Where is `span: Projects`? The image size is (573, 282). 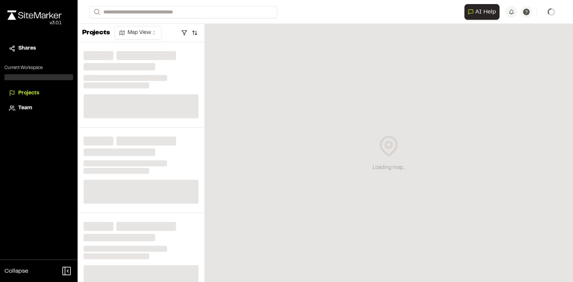 span: Projects is located at coordinates (29, 93).